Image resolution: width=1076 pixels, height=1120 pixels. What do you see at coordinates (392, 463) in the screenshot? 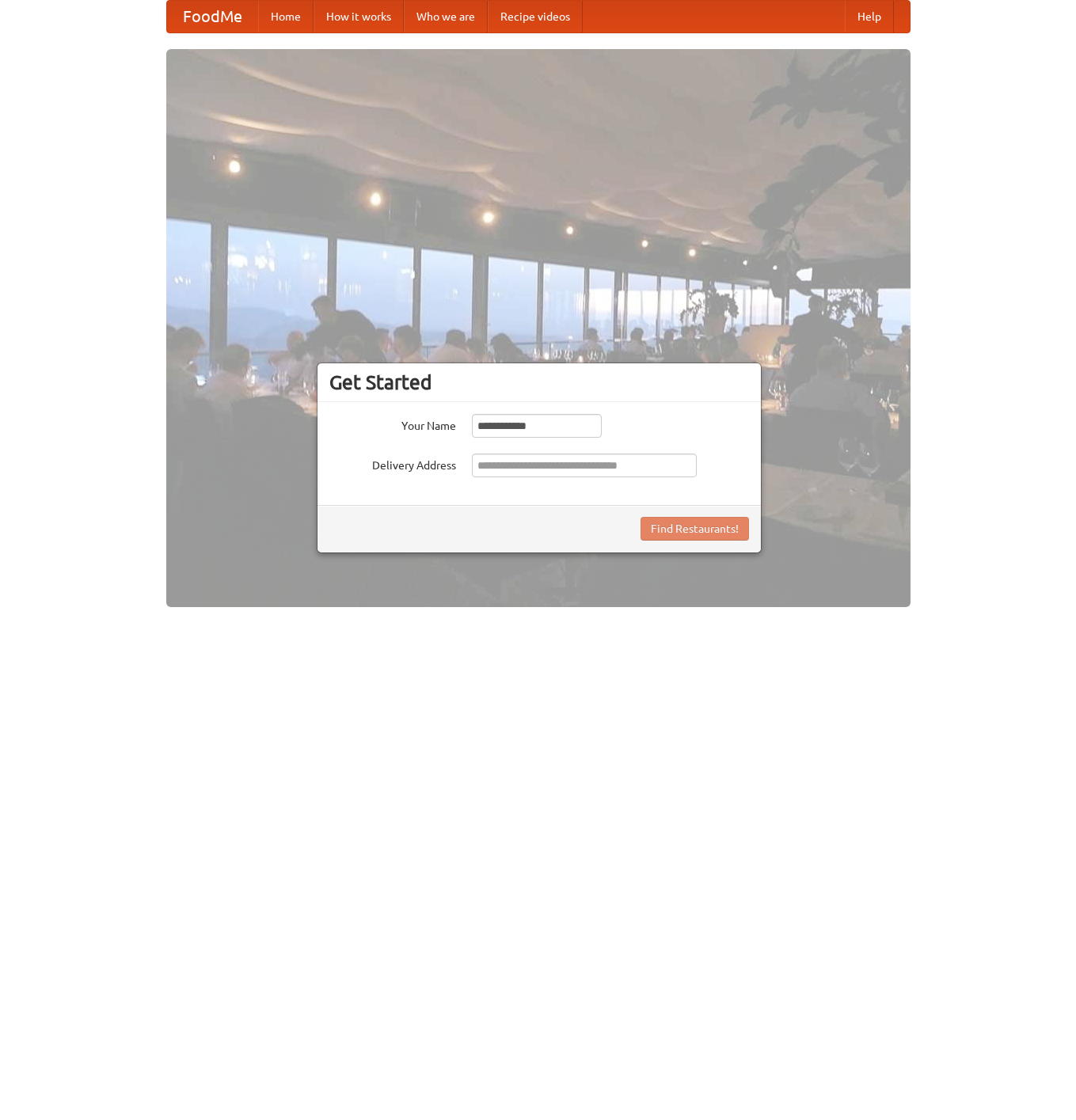
I see `label: Delivery Address` at bounding box center [392, 463].